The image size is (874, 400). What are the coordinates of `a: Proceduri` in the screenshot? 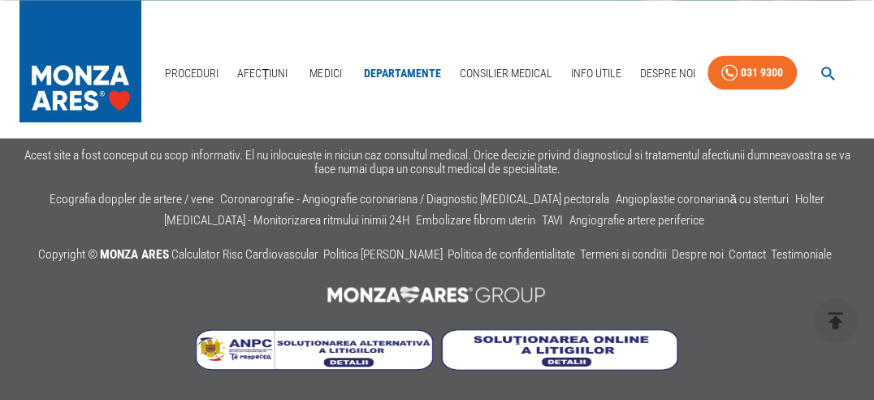 It's located at (192, 73).